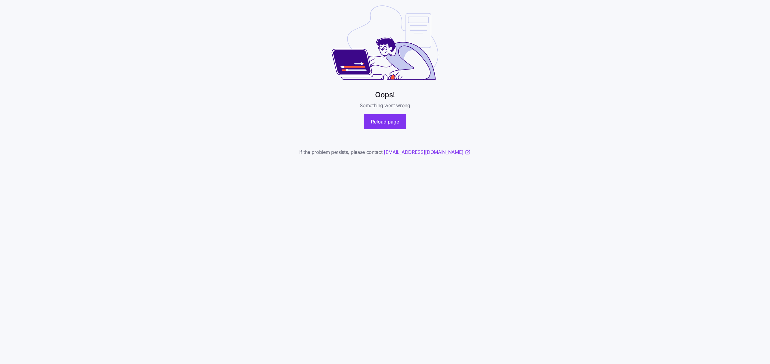 The width and height of the screenshot is (770, 364). What do you see at coordinates (385, 94) in the screenshot?
I see `h1: Oops!` at bounding box center [385, 94].